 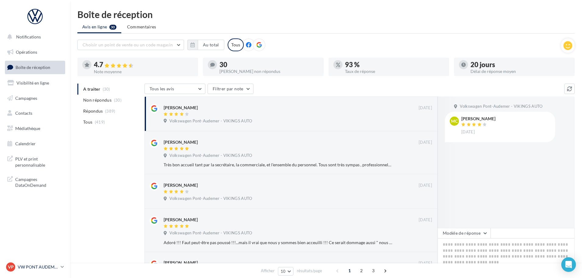 I want to click on span: 3, so click(x=374, y=270).